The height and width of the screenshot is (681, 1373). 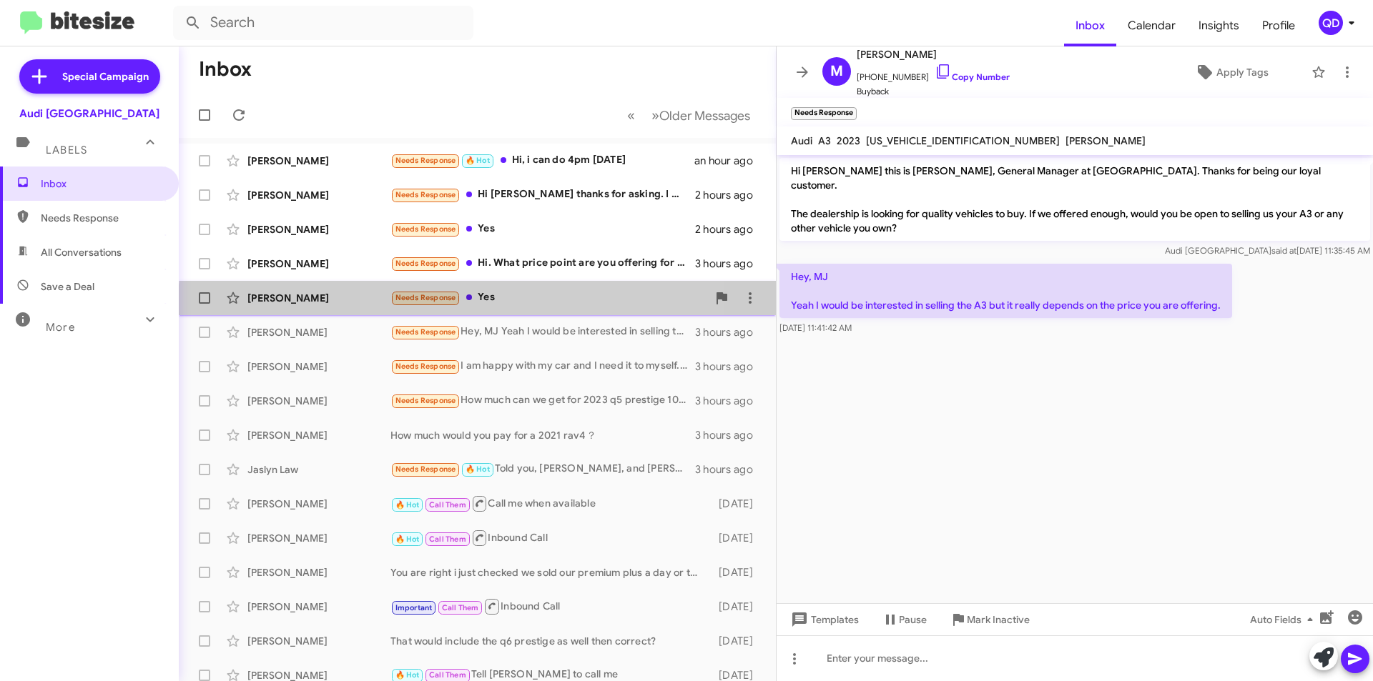 I want to click on p: Hey, MJ Yeah I would be interested in selling the A3 but it really depends on the price you are o..., so click(x=1005, y=291).